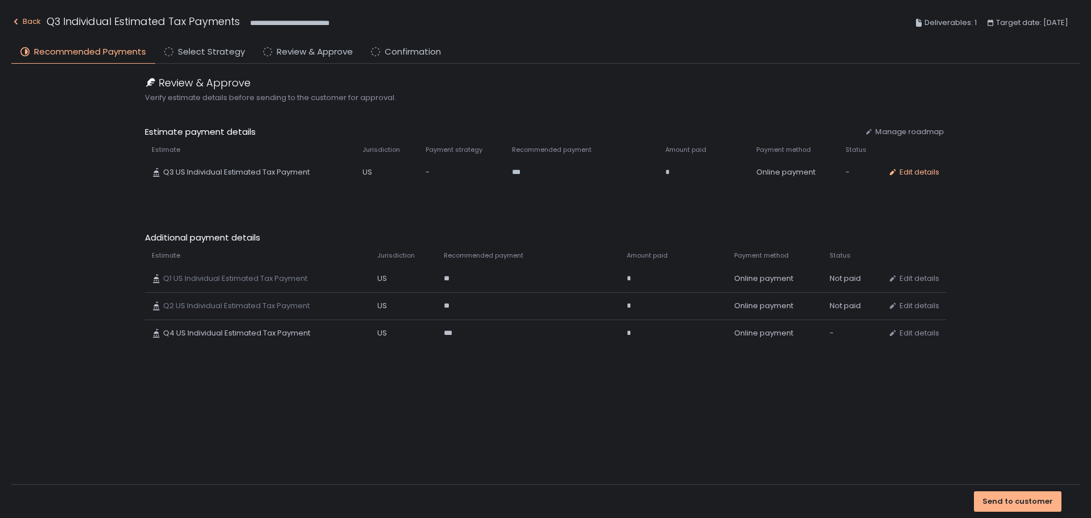 The width and height of the screenshot is (1091, 518). What do you see at coordinates (546, 98) in the screenshot?
I see `span: Verify estimate details before sending to the customer for approval.` at bounding box center [546, 98].